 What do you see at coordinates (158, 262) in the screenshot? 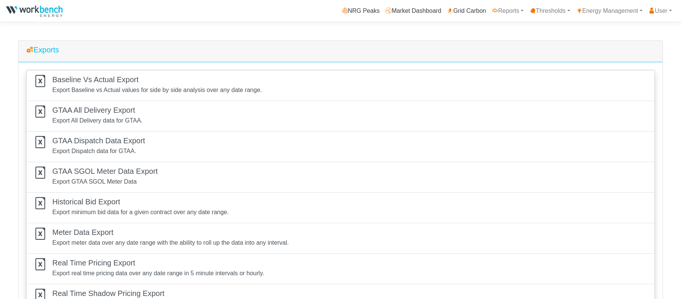
I see `h5: Real Time Pricing Export` at bounding box center [158, 262].